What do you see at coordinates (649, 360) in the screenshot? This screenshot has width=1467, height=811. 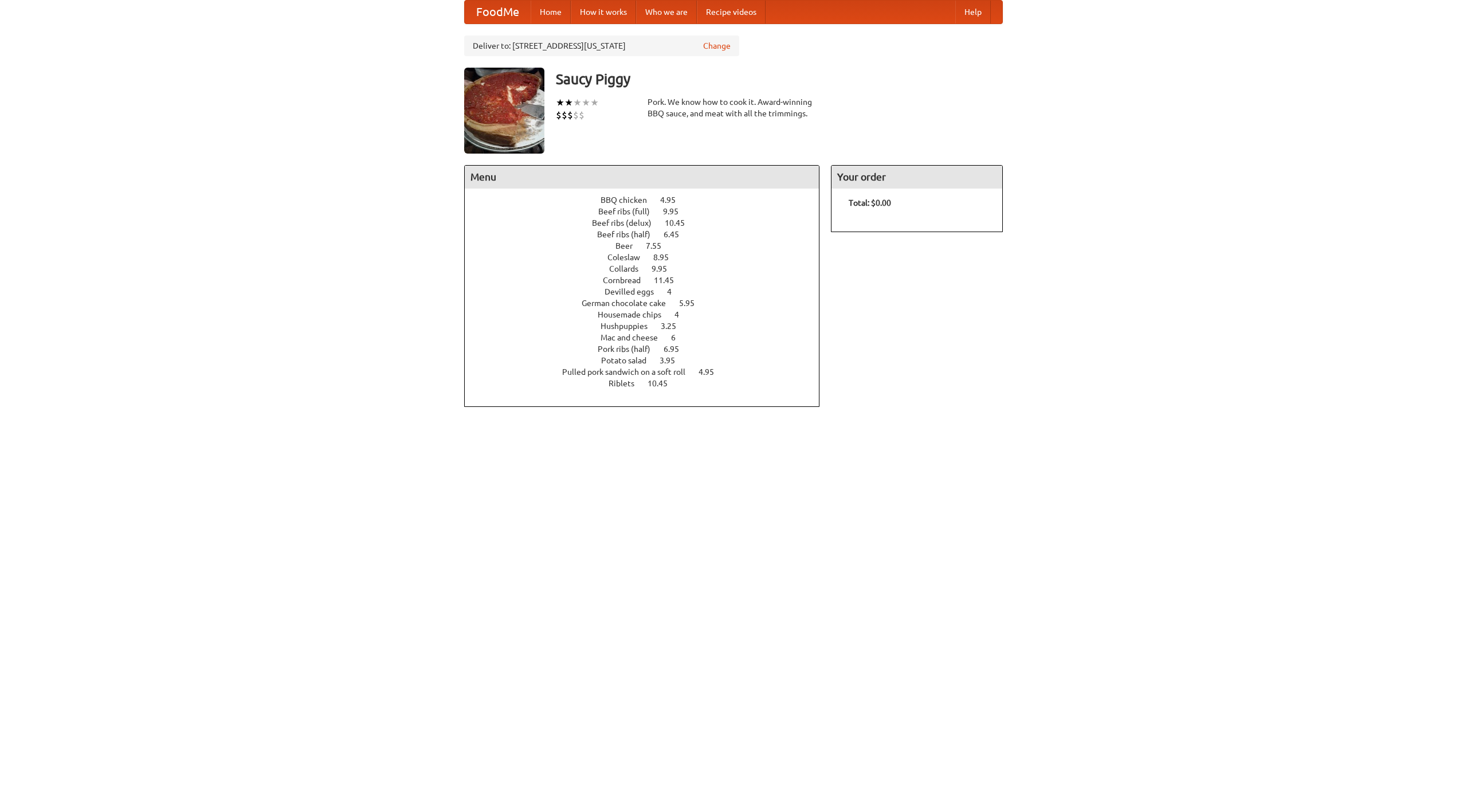 I see `a: Potato salad 3.95` at bounding box center [649, 360].